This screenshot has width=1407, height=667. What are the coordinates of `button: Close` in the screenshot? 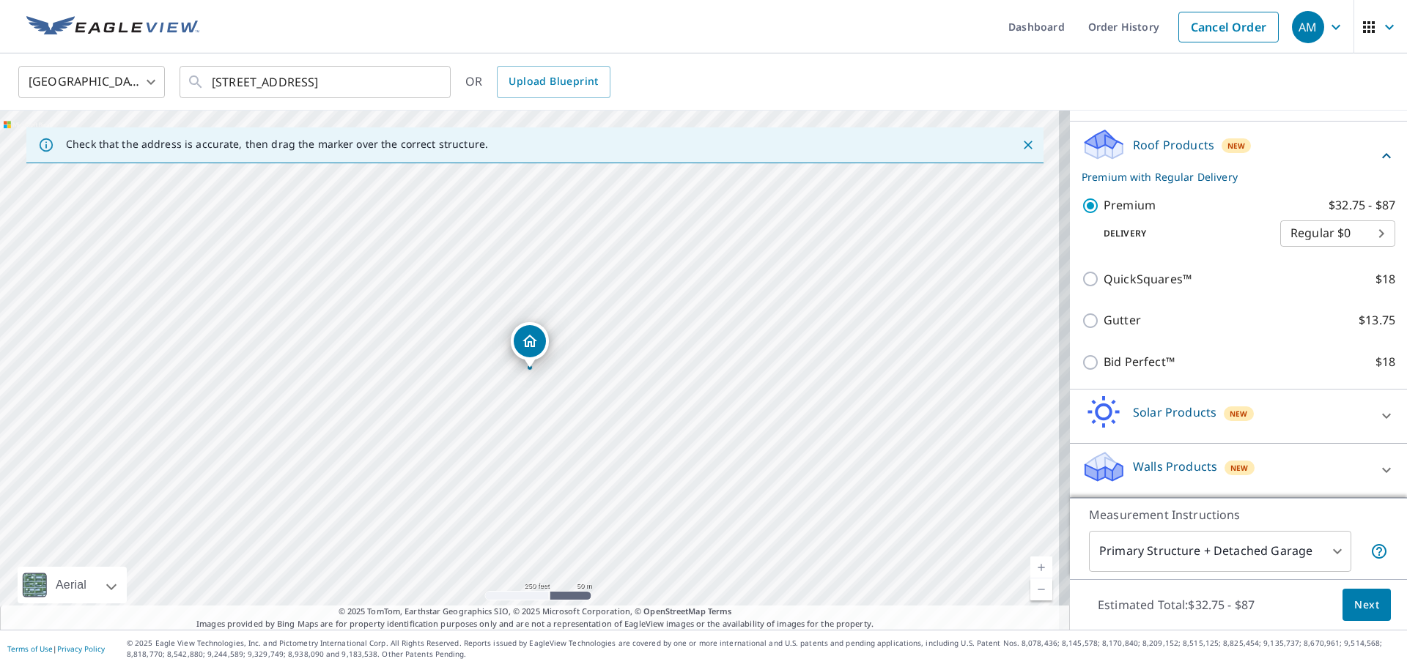 It's located at (1028, 145).